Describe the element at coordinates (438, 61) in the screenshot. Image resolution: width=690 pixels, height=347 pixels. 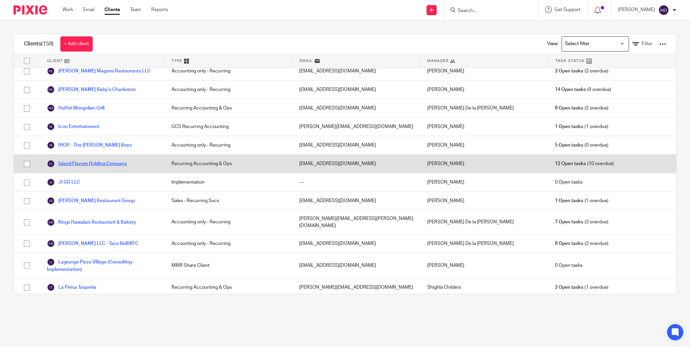
I see `span: Manager` at that location.